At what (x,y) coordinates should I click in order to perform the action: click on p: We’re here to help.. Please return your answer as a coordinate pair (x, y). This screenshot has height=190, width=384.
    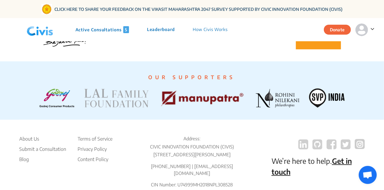
    Looking at the image, I should click on (318, 166).